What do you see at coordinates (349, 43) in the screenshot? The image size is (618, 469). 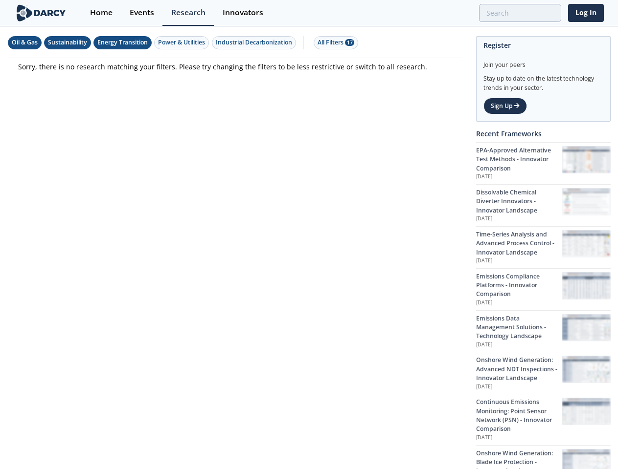 I see `span: 17` at bounding box center [349, 43].